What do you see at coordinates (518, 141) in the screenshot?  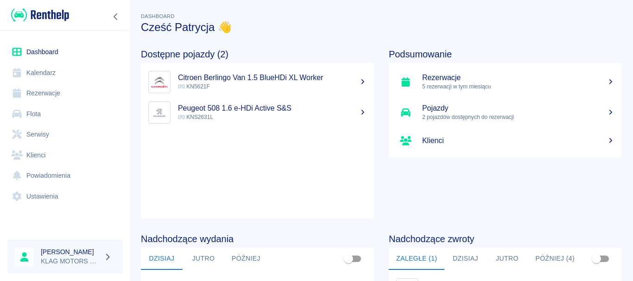 I see `h5: Klienci` at bounding box center [518, 141].